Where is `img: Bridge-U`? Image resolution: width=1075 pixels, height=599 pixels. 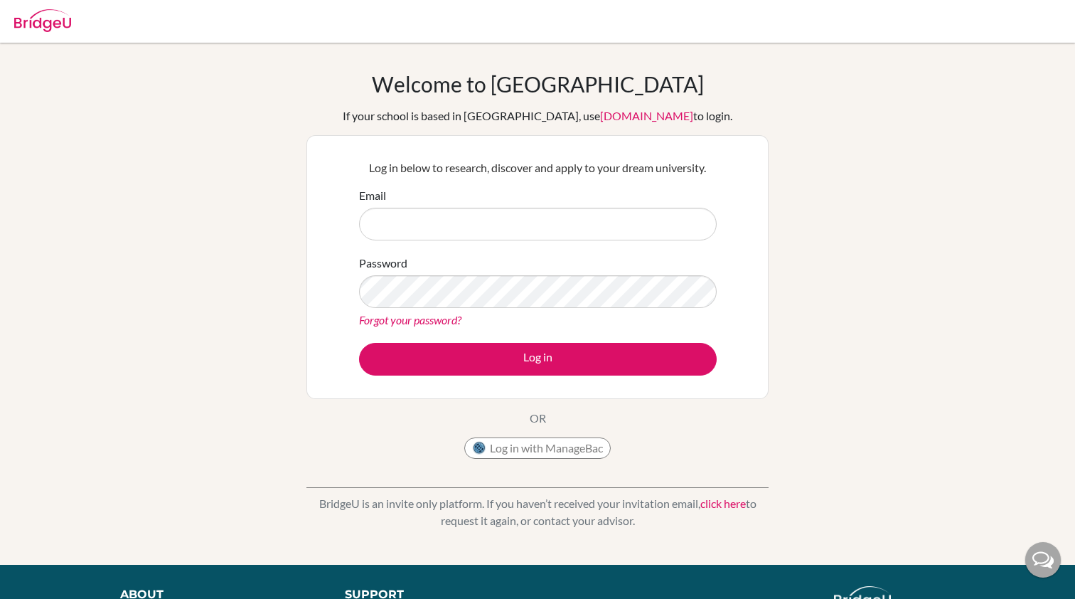
img: Bridge-U is located at coordinates (43, 21).